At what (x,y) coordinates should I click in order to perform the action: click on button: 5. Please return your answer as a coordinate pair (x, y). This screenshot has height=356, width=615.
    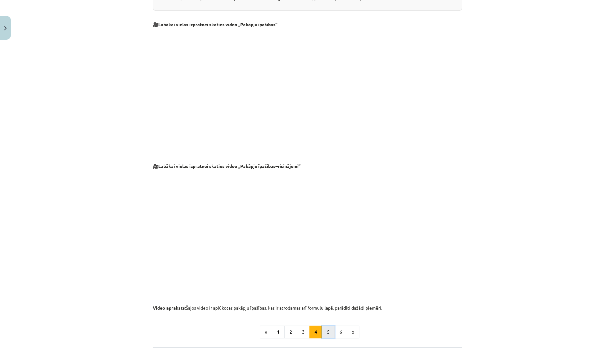
    Looking at the image, I should click on (328, 332).